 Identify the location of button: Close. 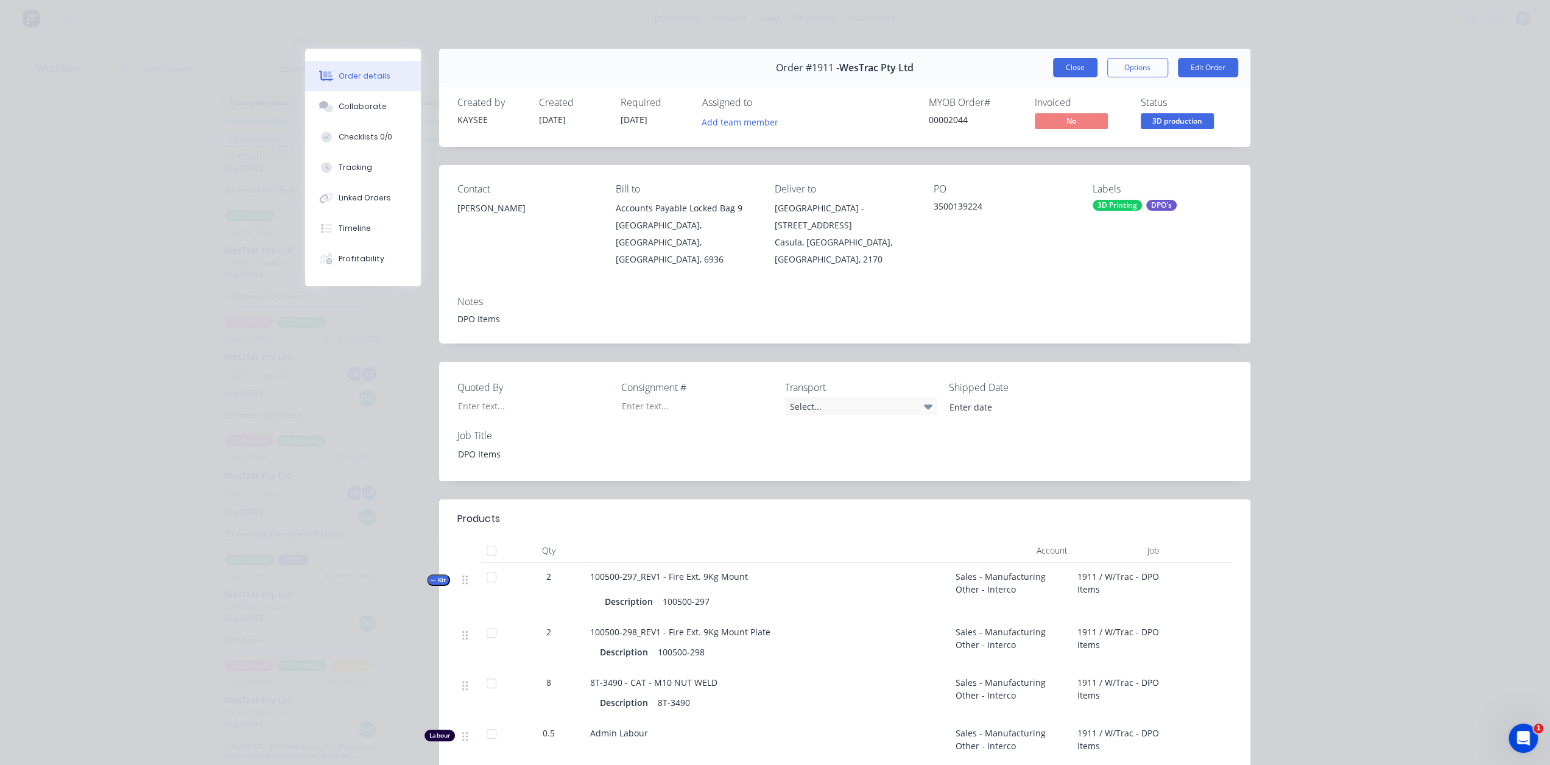
(1075, 68).